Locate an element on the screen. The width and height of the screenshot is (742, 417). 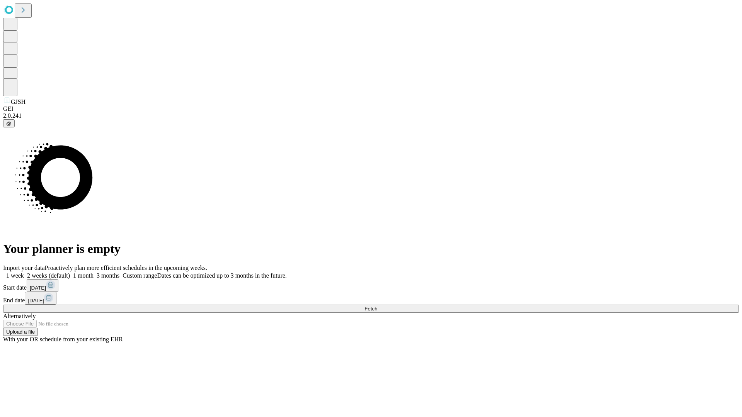
span: Dates can be optimized up to 3 months in the future. is located at coordinates (222, 276).